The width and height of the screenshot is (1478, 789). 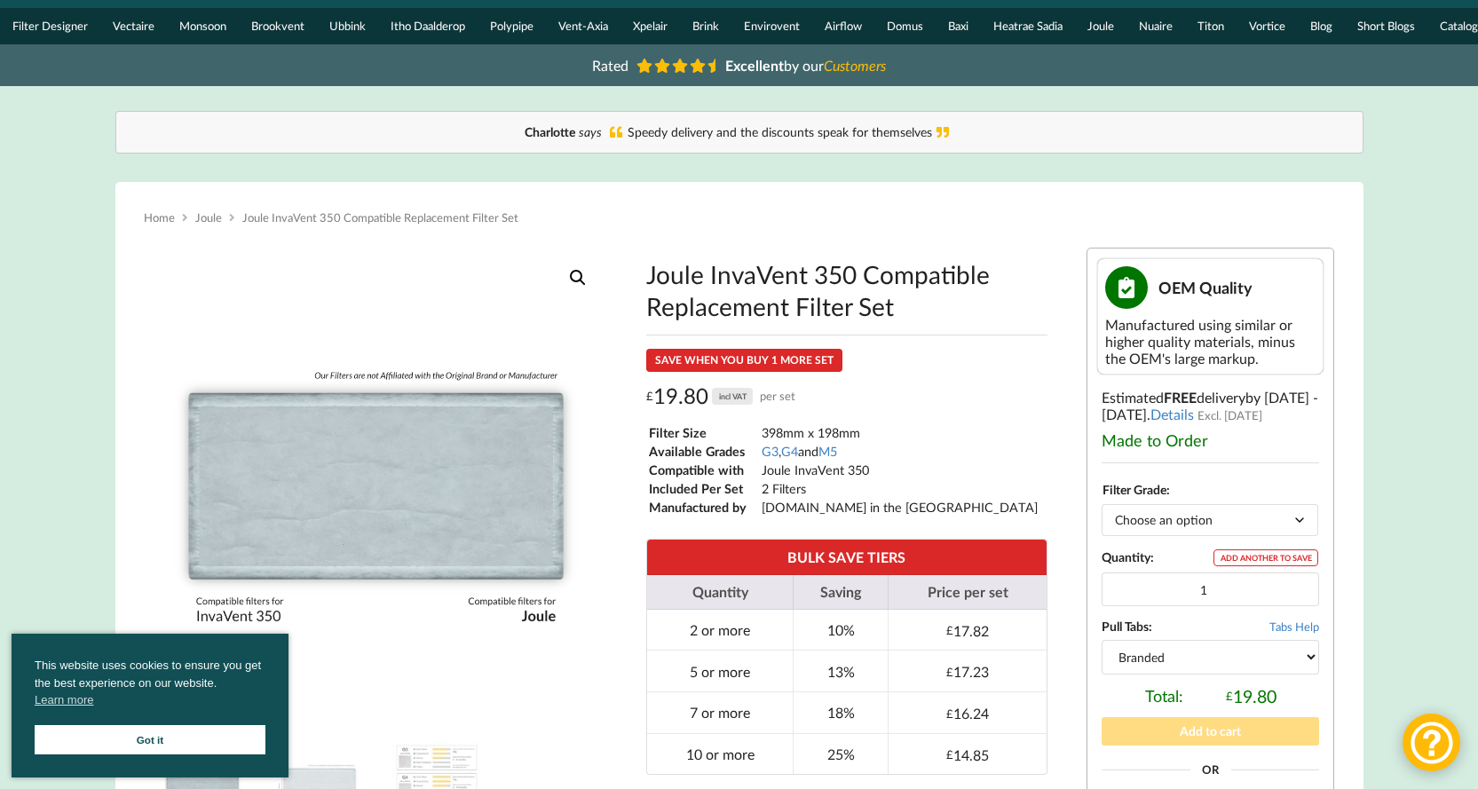 What do you see at coordinates (380, 217) in the screenshot?
I see `span: Joule InvaVent 350 Compatible Replacement Filter Set` at bounding box center [380, 217].